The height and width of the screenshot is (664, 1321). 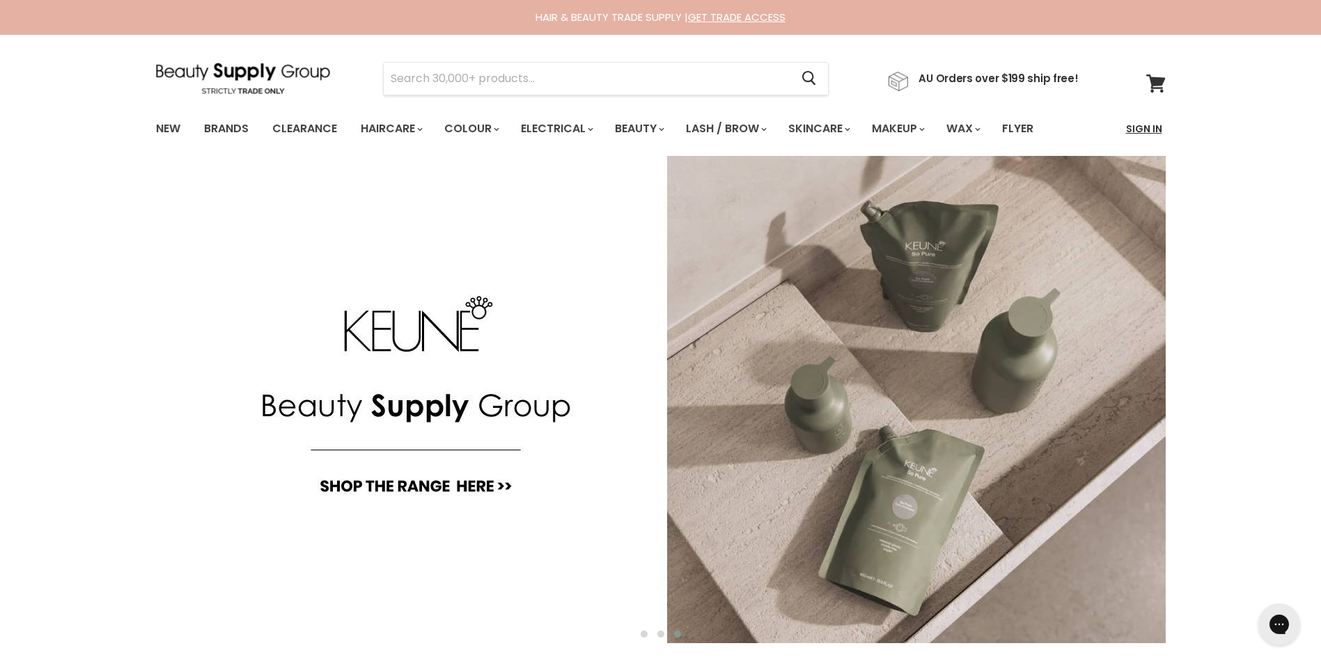 What do you see at coordinates (737, 17) in the screenshot?
I see `a: GET TRADE ACCESS` at bounding box center [737, 17].